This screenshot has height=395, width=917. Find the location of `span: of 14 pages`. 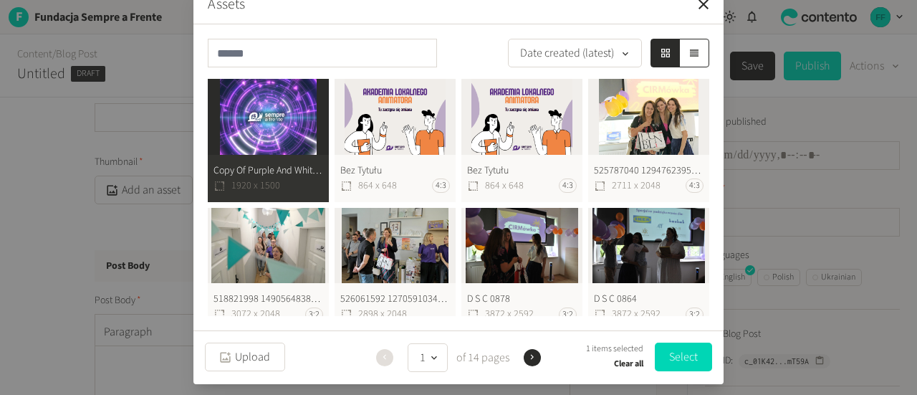

span: of 14 pages is located at coordinates (482, 358).